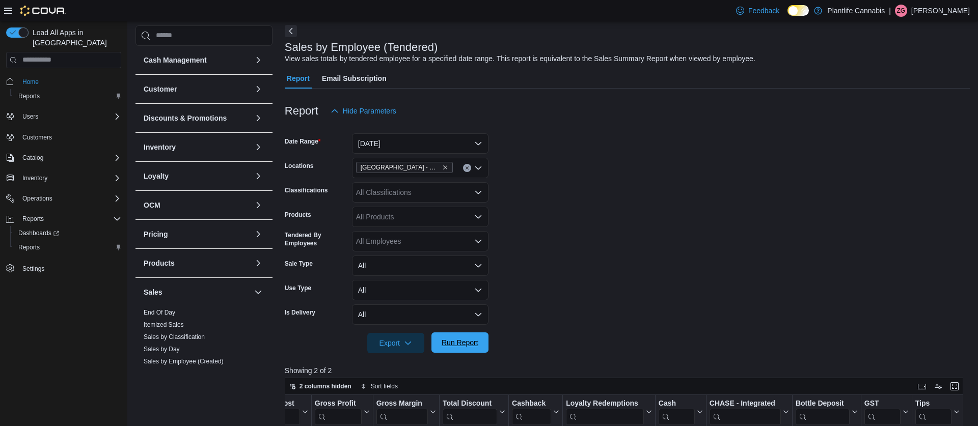  What do you see at coordinates (325, 387) in the screenshot?
I see `span: 2 columns hidden` at bounding box center [325, 387].